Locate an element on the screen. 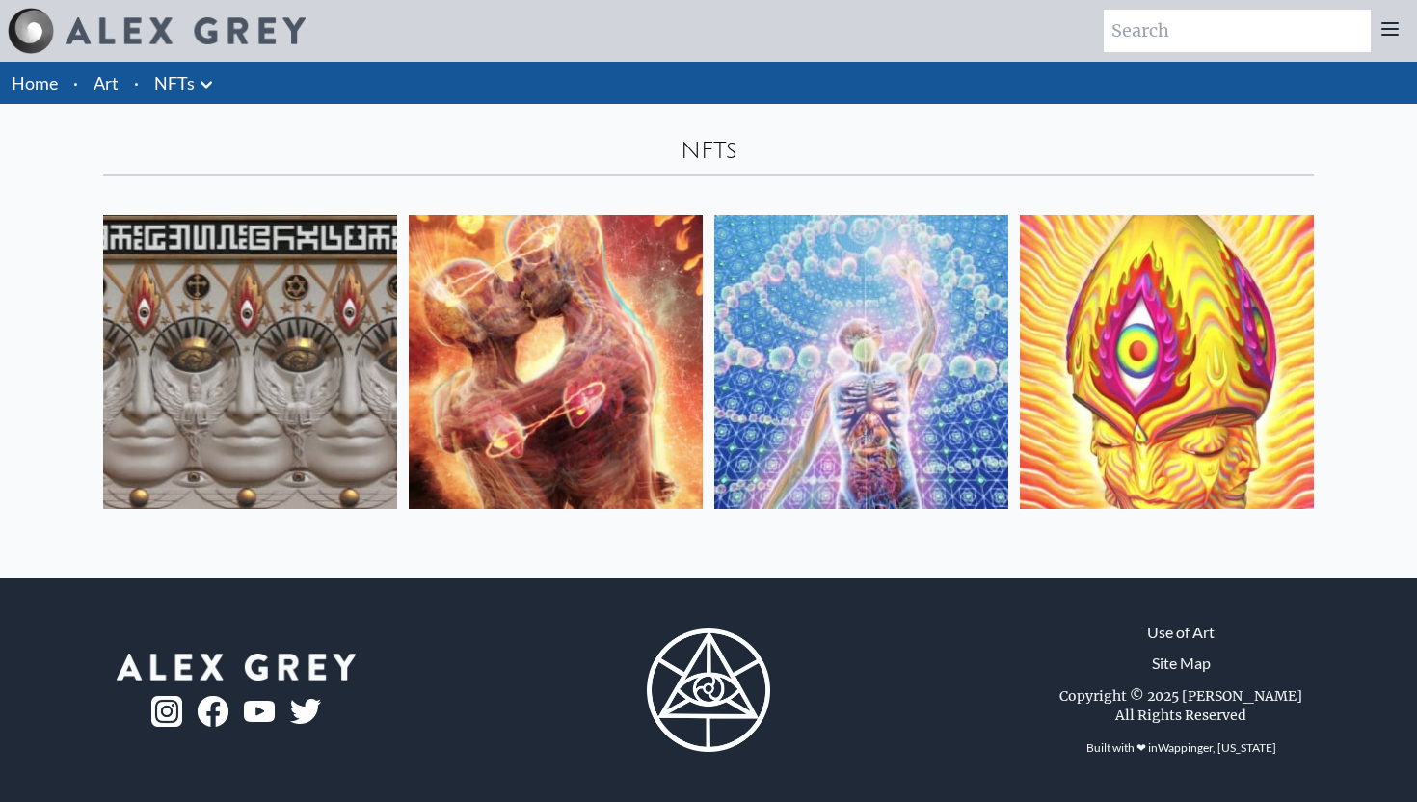  a: Use of Art is located at coordinates (1180, 632).